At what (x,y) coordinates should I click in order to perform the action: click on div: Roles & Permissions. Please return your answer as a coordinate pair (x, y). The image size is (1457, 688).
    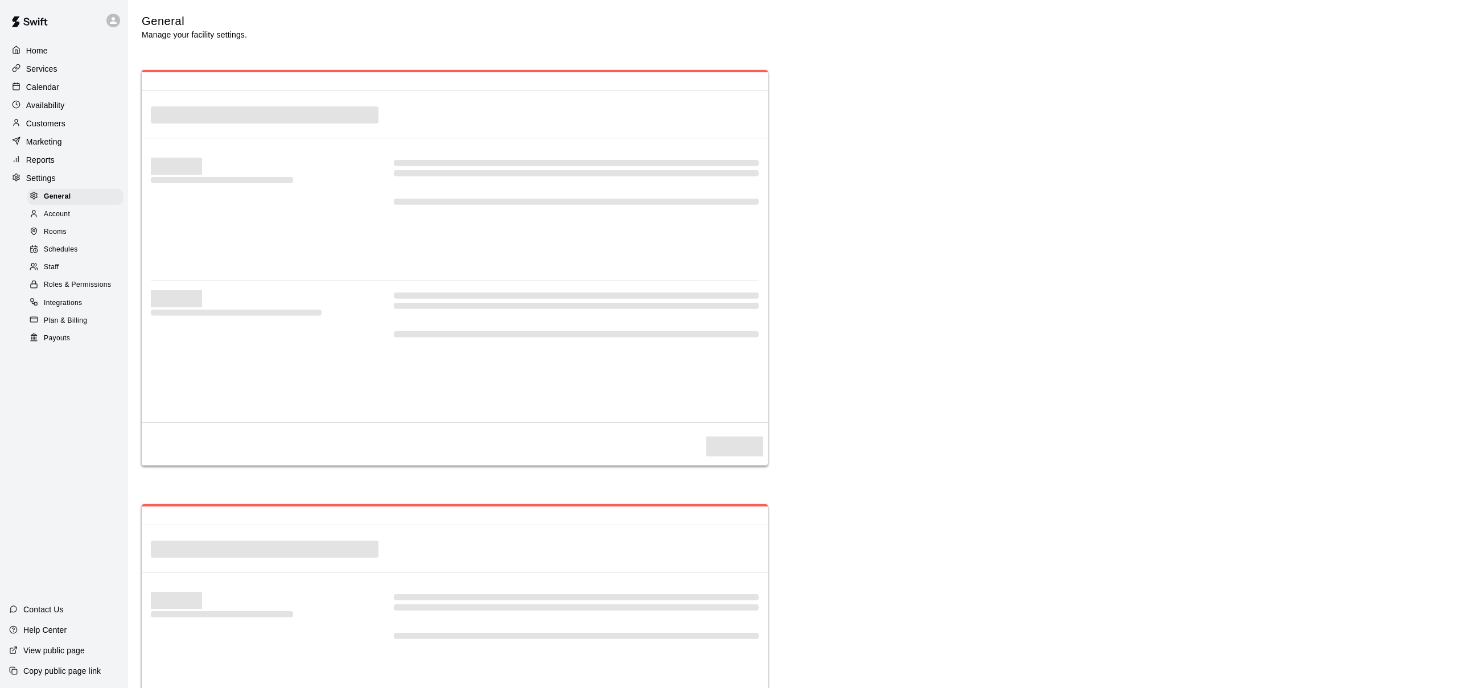
    Looking at the image, I should click on (75, 285).